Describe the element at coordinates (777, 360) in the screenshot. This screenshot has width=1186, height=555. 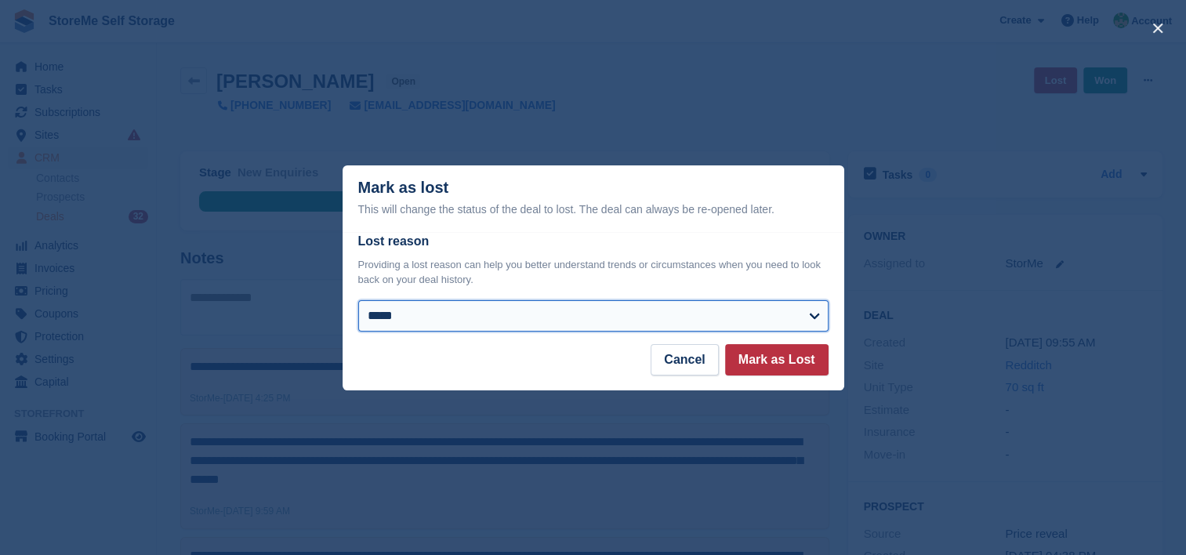
I see `button: Mark as Lost` at that location.